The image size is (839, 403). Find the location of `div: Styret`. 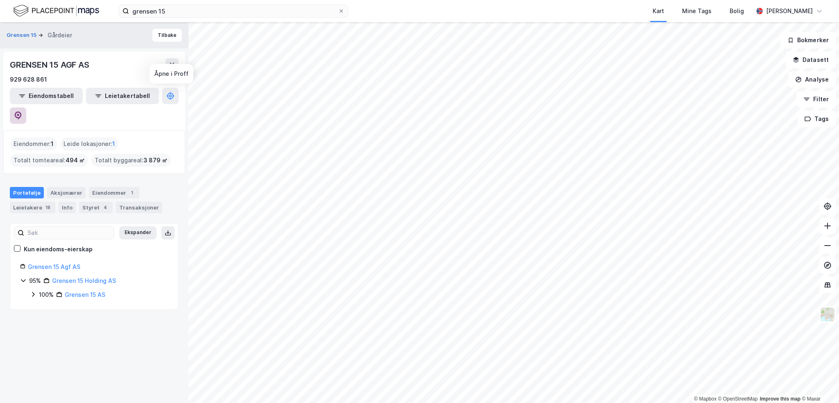

div: Styret is located at coordinates (96, 207).